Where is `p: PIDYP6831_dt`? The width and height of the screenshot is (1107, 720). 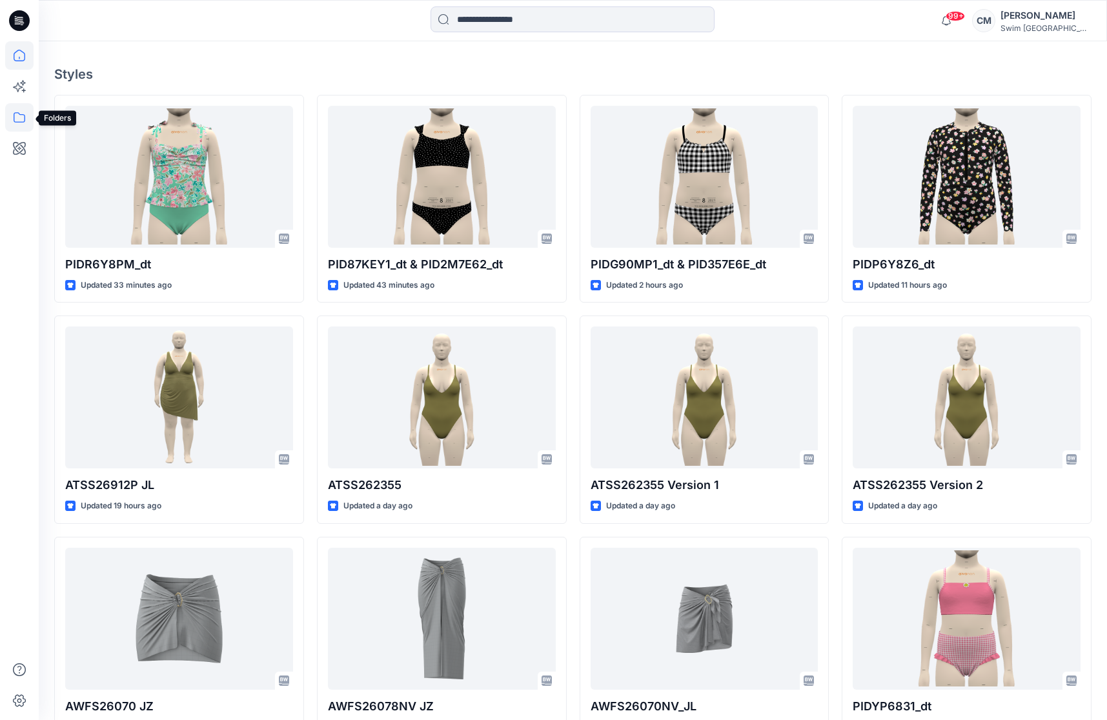 p: PIDYP6831_dt is located at coordinates (966, 706).